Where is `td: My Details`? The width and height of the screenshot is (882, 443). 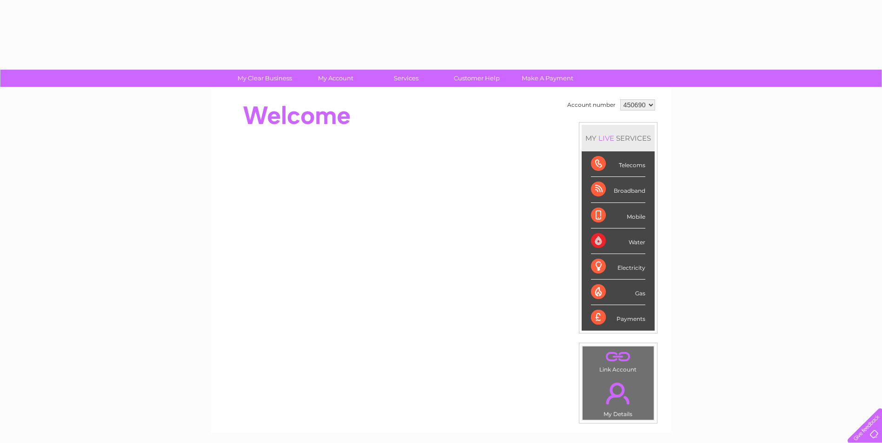
td: My Details is located at coordinates (618, 398).